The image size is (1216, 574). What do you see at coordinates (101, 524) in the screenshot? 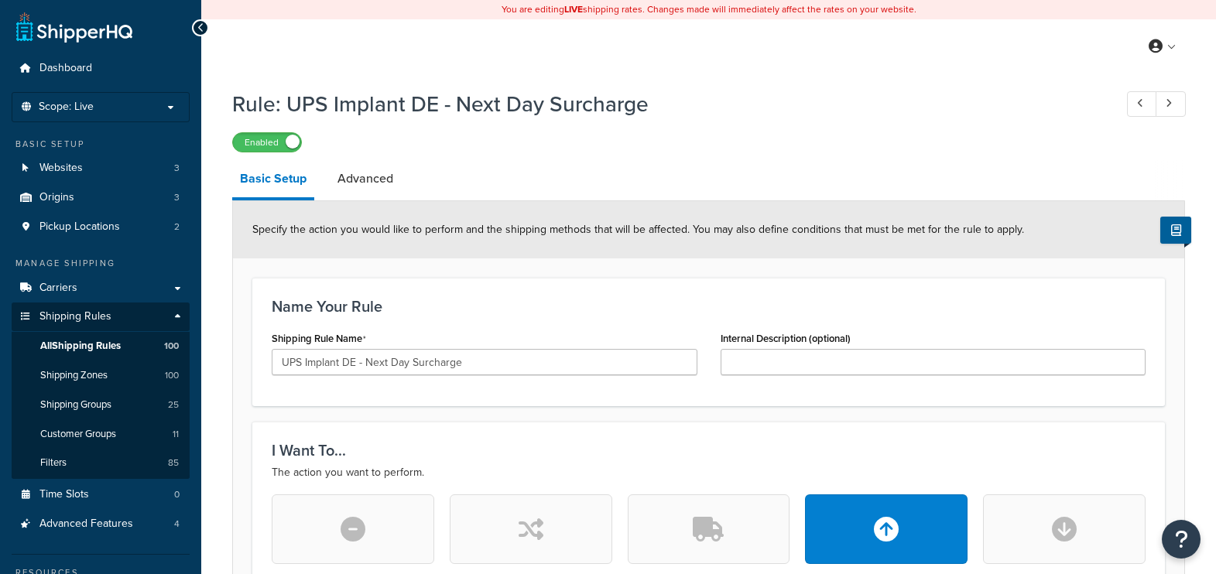
I see `li: Advanced Features` at bounding box center [101, 524].